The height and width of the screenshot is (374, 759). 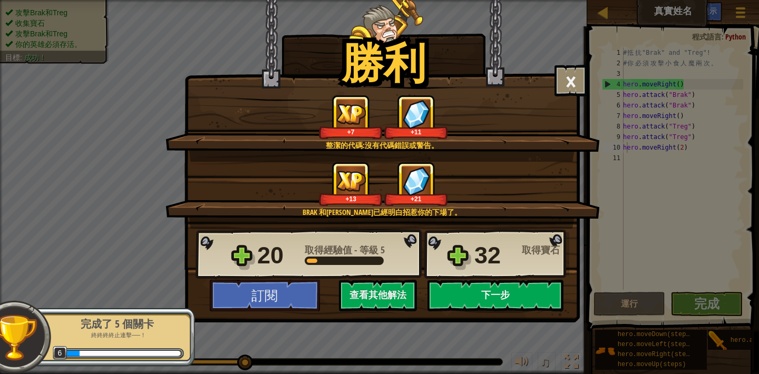 What do you see at coordinates (351, 199) in the screenshot?
I see `div: +13` at bounding box center [351, 199].